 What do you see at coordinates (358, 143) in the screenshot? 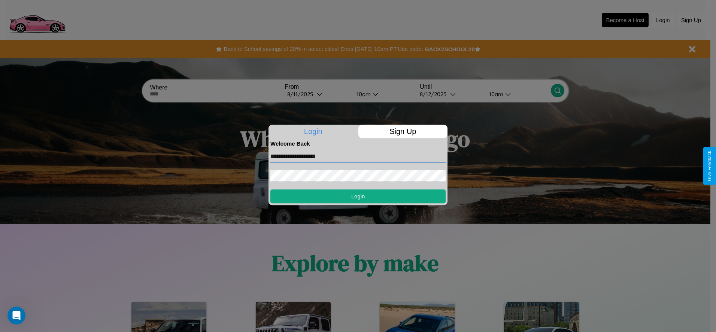
I see `h4: Welcome Back` at bounding box center [358, 143].